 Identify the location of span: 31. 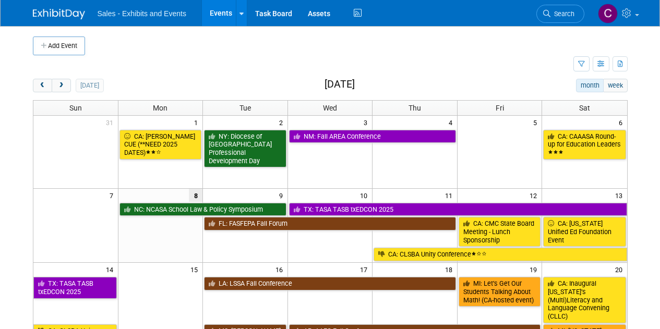
(111, 122).